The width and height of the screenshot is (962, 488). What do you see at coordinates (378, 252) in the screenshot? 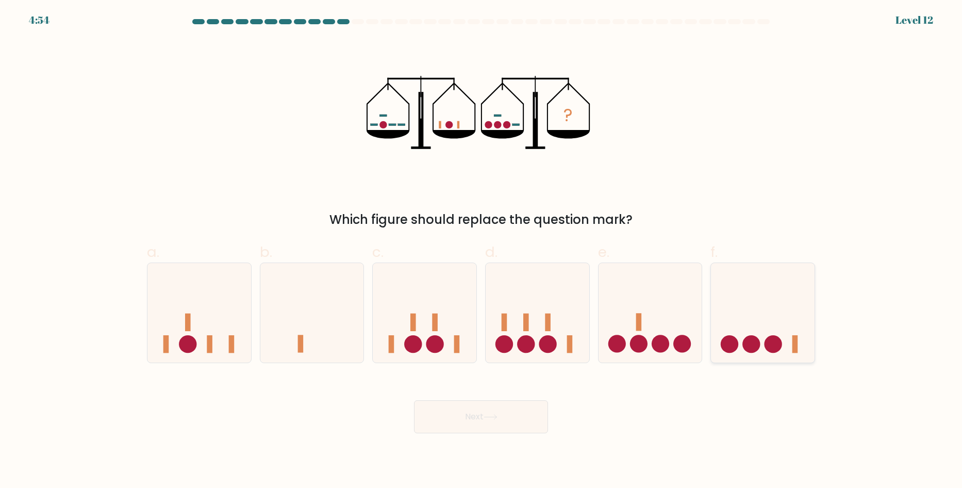
I see `span: c.` at bounding box center [378, 252].